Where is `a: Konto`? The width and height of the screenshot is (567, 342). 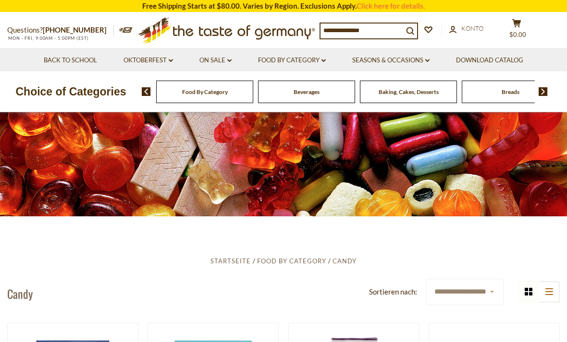 a: Konto is located at coordinates (466, 29).